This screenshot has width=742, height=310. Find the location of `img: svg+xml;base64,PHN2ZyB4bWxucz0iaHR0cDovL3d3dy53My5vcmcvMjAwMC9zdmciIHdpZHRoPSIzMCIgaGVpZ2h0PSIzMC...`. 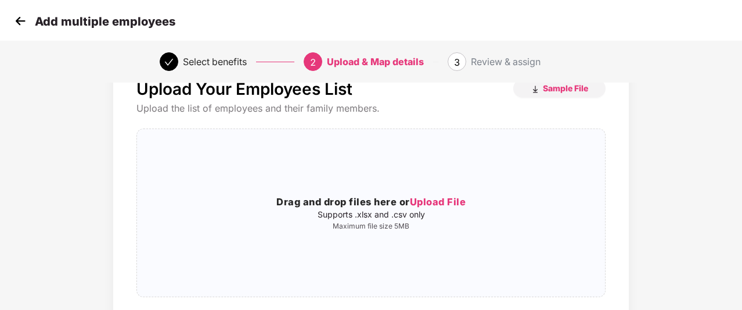

img: svg+xml;base64,PHN2ZyB4bWxucz0iaHR0cDovL3d3dy53My5vcmcvMjAwMC9zdmciIHdpZHRoPSIzMCIgaGVpZ2h0PSIzMC... is located at coordinates (20, 21).